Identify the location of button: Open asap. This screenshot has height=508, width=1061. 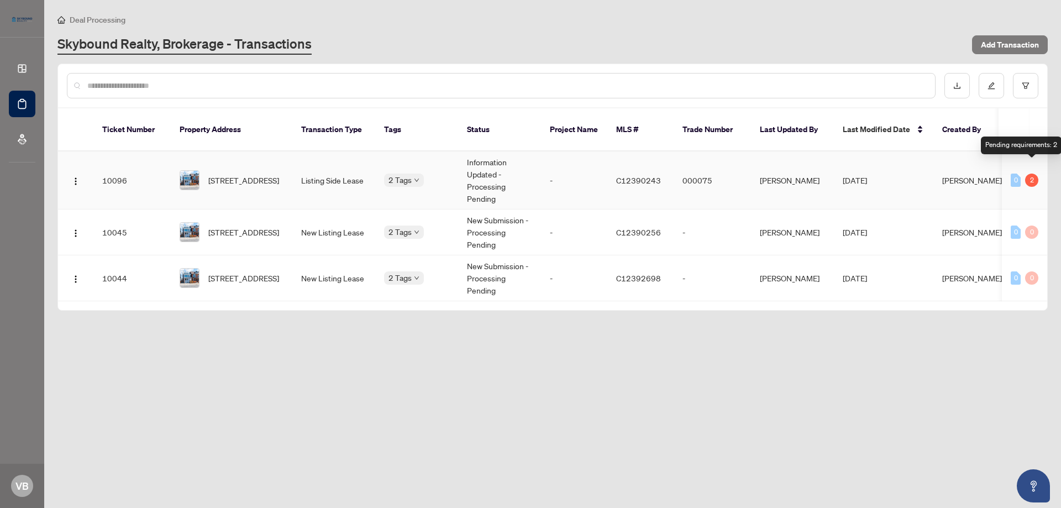
(1034, 486).